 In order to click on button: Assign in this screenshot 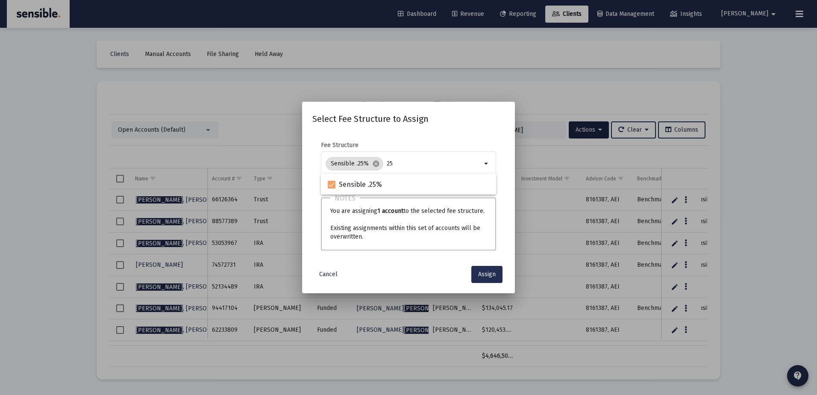, I will do `click(487, 274)`.